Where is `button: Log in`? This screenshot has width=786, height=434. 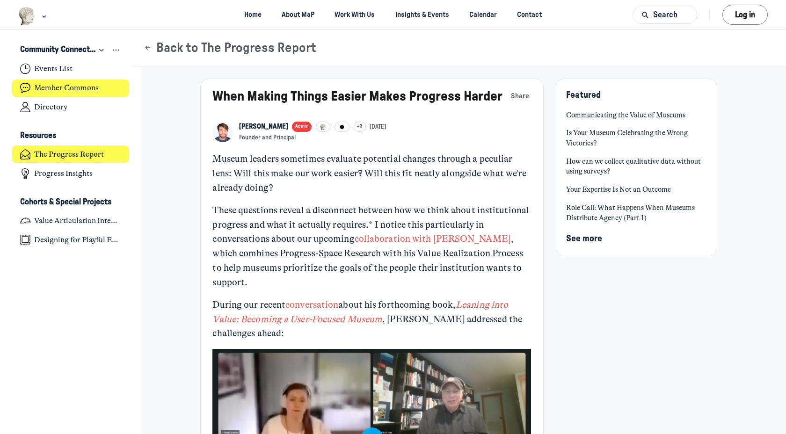
button: Log in is located at coordinates (745, 15).